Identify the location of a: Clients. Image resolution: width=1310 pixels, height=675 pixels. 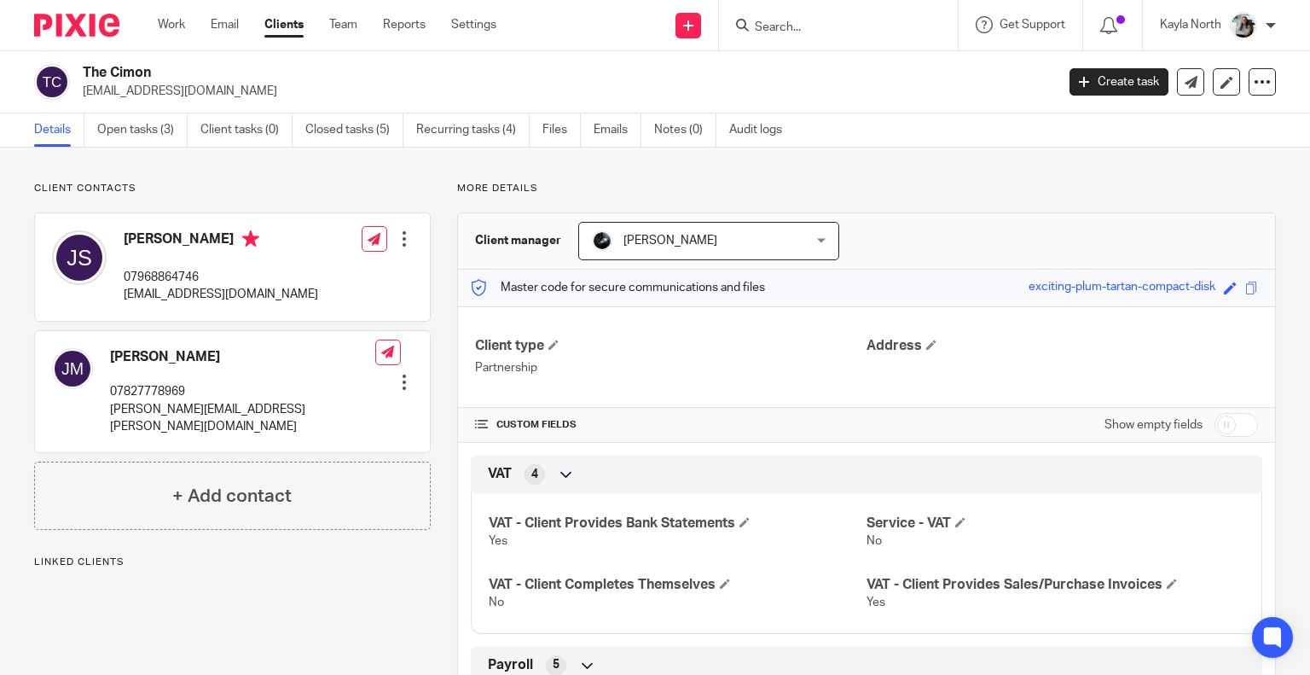
(284, 25).